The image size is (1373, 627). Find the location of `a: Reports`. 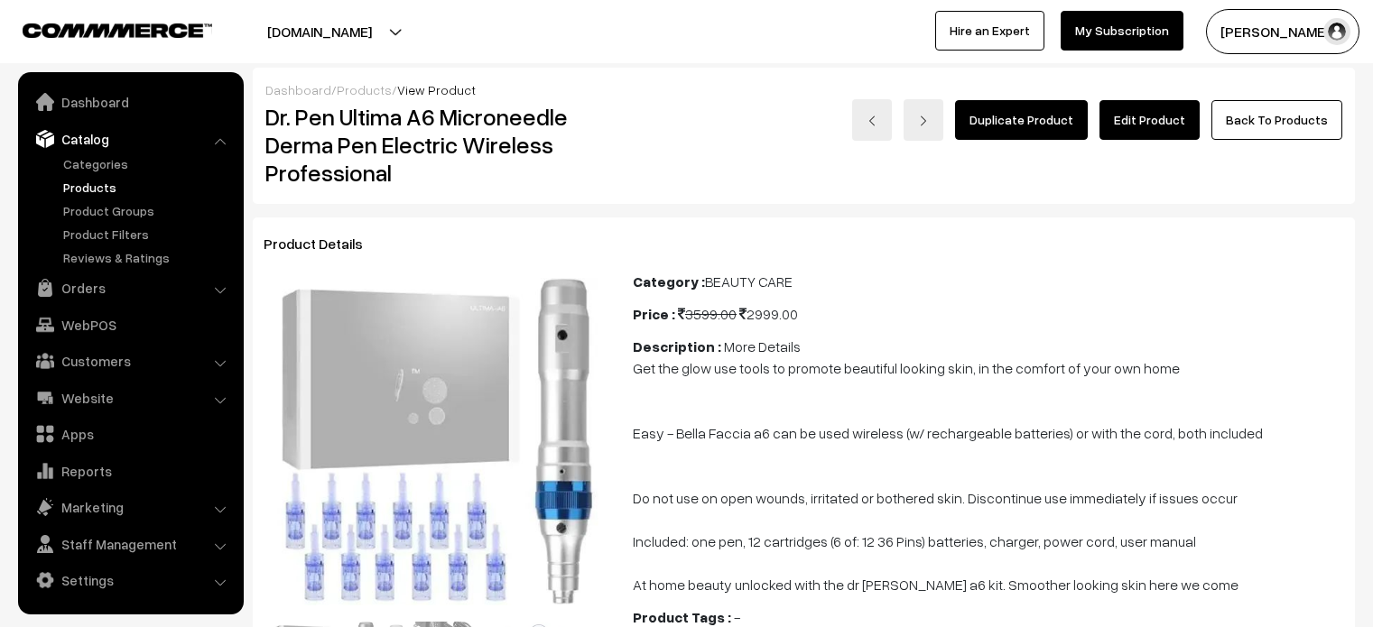

a: Reports is located at coordinates (130, 471).